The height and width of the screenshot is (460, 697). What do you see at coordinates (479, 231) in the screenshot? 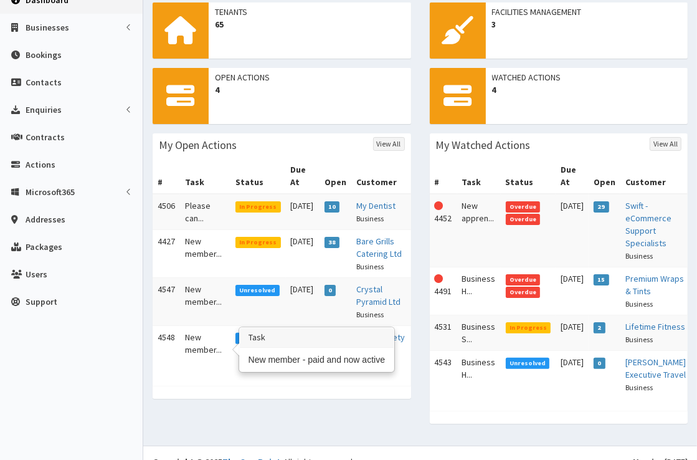
I see `td: New appren...` at bounding box center [479, 231].